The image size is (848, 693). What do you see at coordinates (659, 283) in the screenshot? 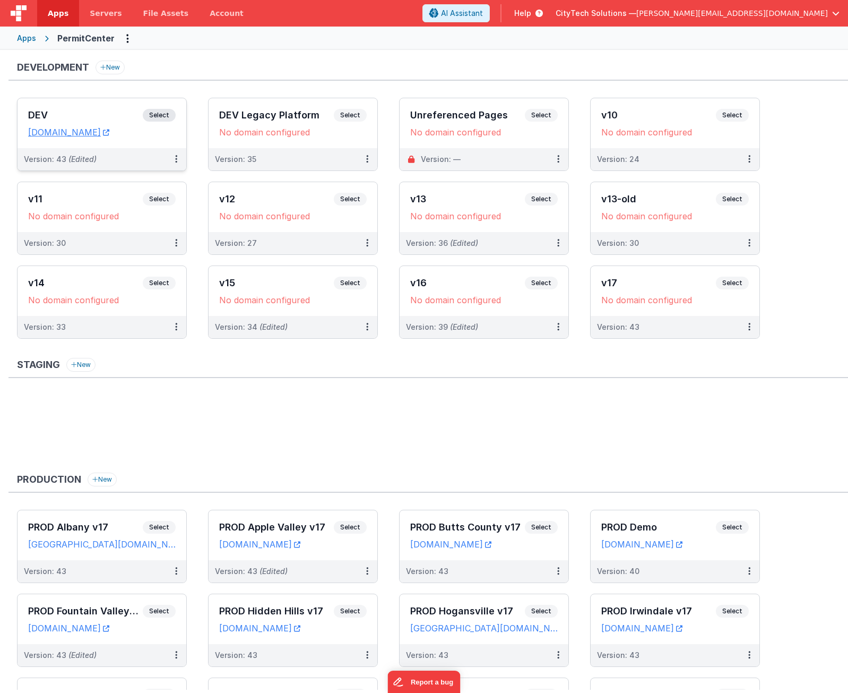
I see `h3: v17` at bounding box center [659, 283].